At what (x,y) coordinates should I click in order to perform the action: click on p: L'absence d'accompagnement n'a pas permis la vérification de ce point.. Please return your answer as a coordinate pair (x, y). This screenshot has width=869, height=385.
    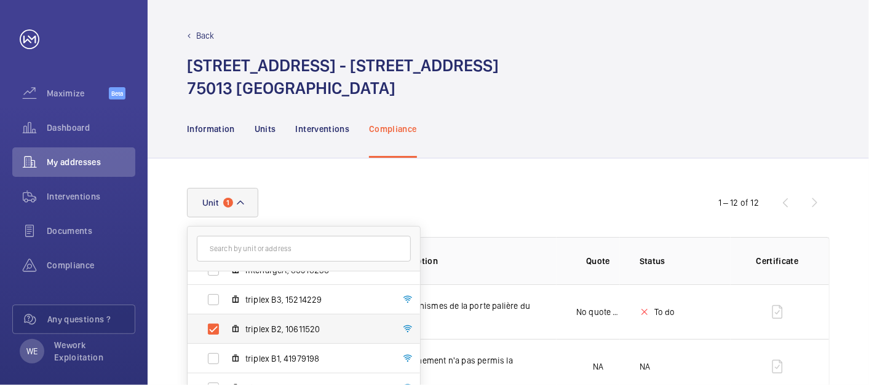
    Looking at the image, I should click on (443, 367).